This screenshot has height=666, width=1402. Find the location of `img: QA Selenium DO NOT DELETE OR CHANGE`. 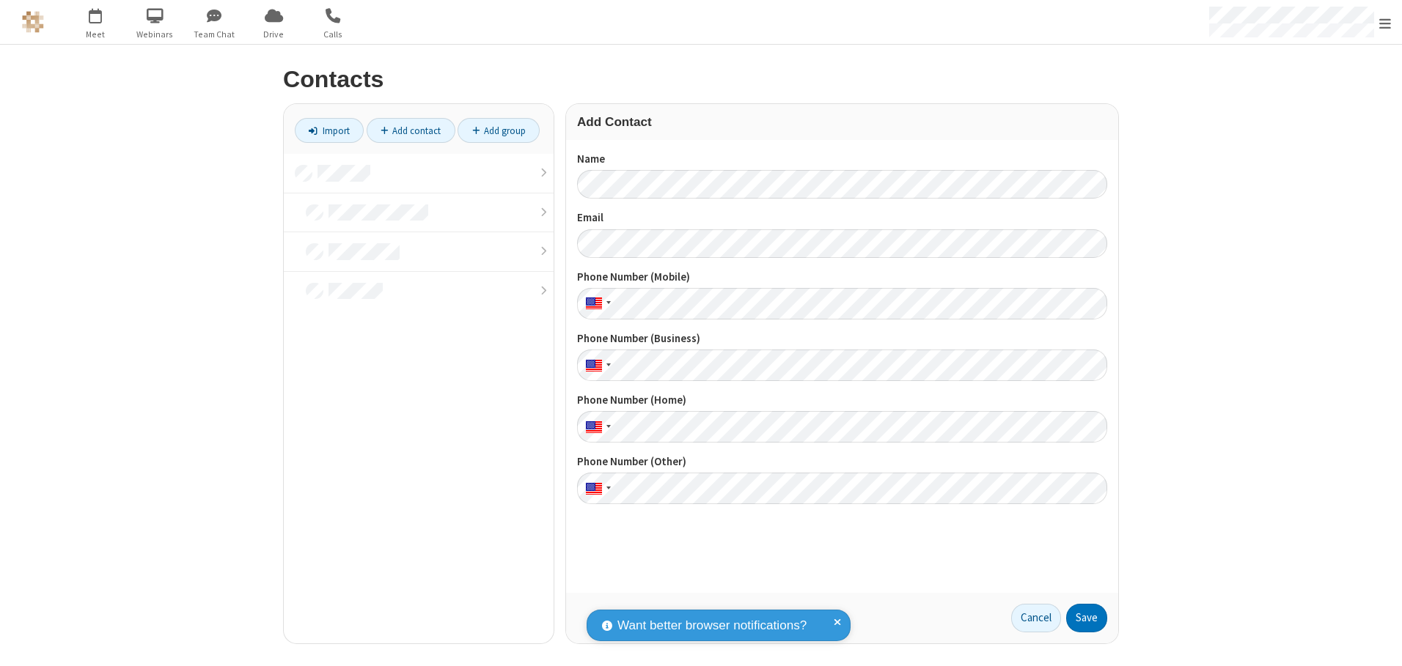

img: QA Selenium DO NOT DELETE OR CHANGE is located at coordinates (33, 22).